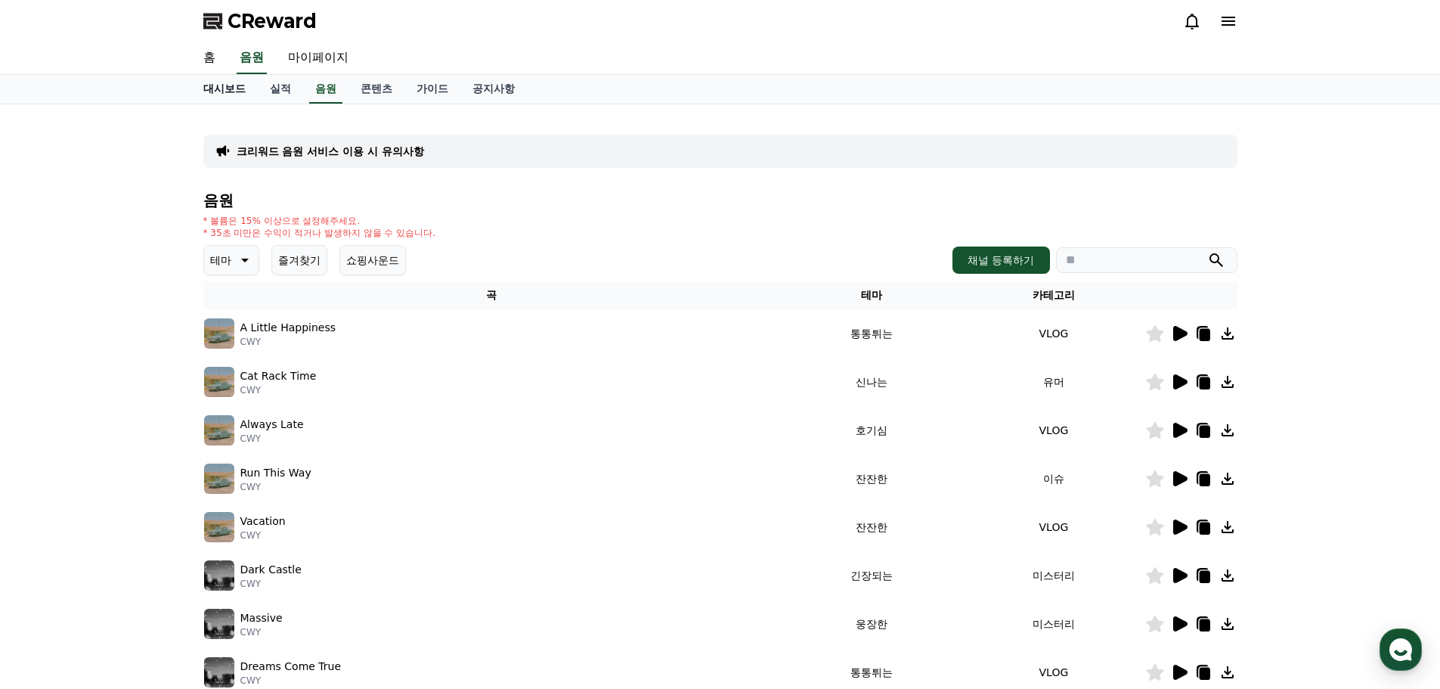 This screenshot has width=1440, height=689. Describe the element at coordinates (276, 472) in the screenshot. I see `p: Run This Way` at that location.